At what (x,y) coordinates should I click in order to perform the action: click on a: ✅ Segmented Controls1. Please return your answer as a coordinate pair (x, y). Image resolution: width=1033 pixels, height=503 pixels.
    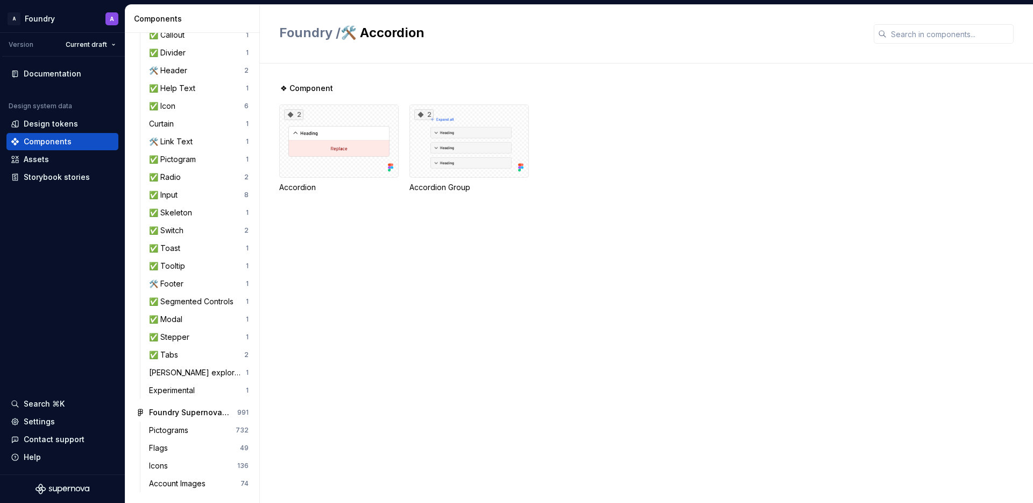
    Looking at the image, I should click on (199, 301).